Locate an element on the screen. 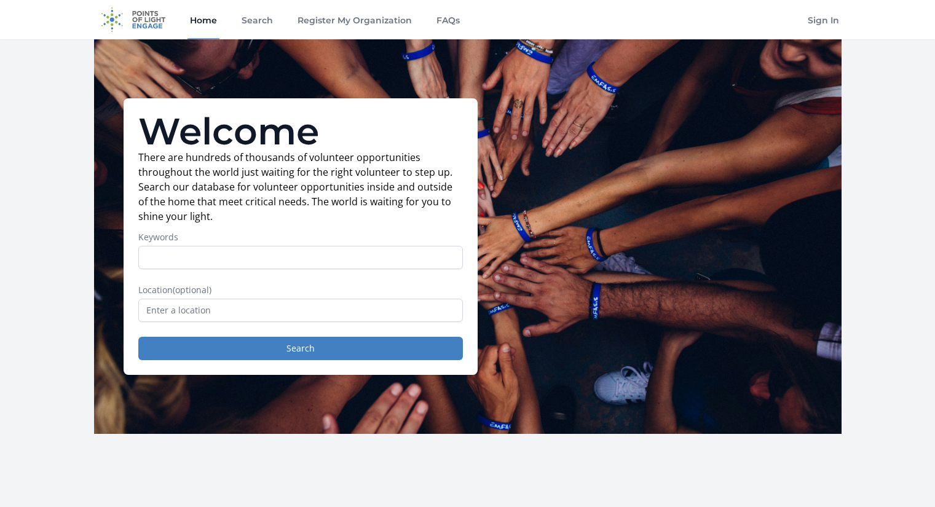  label: Keywords is located at coordinates (301, 237).